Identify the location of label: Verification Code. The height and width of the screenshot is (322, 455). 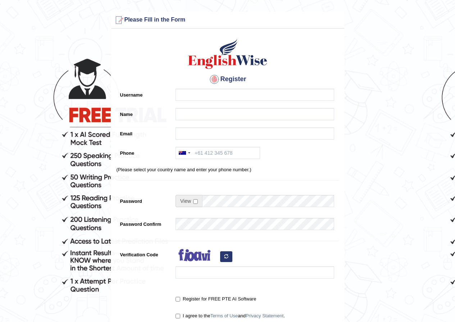
(144, 253).